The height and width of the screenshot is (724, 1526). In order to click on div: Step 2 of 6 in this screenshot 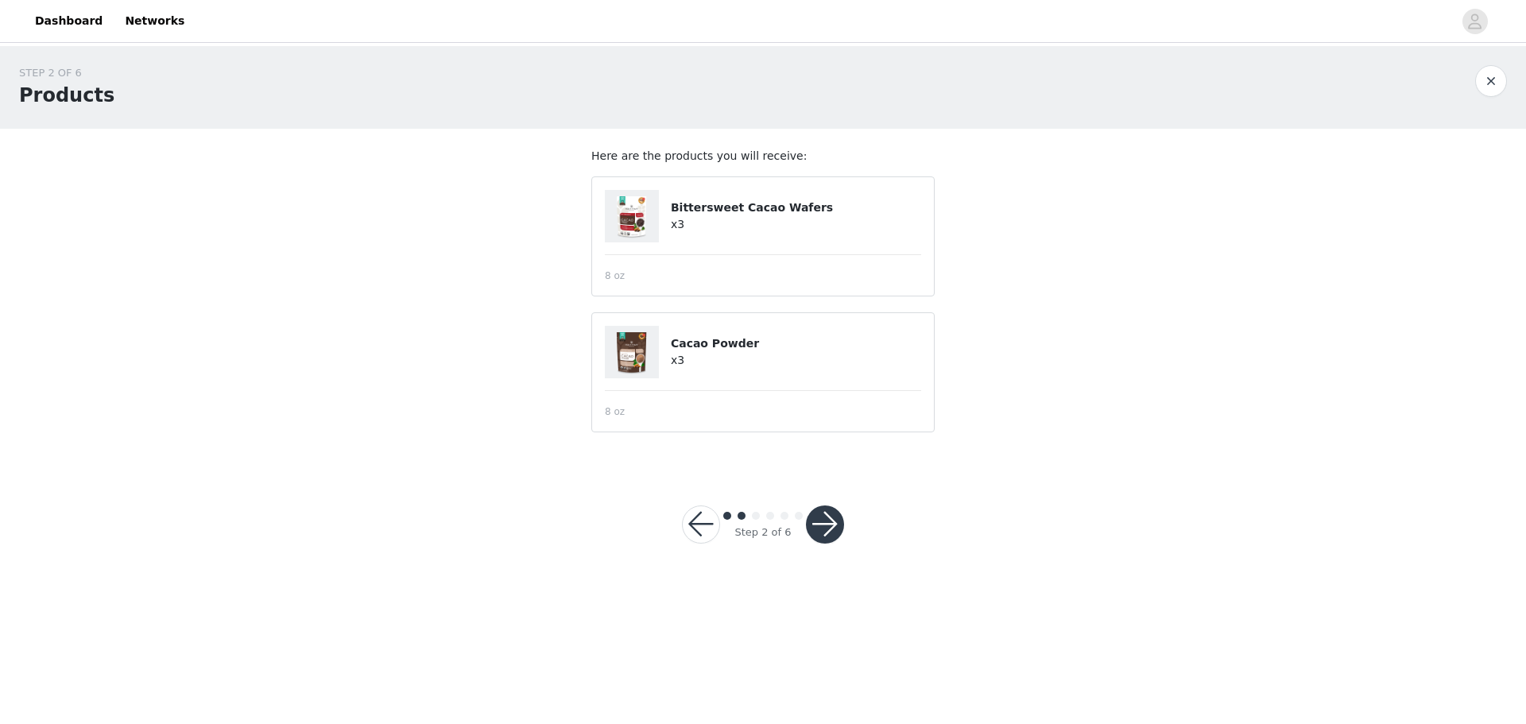, I will do `click(762, 532)`.